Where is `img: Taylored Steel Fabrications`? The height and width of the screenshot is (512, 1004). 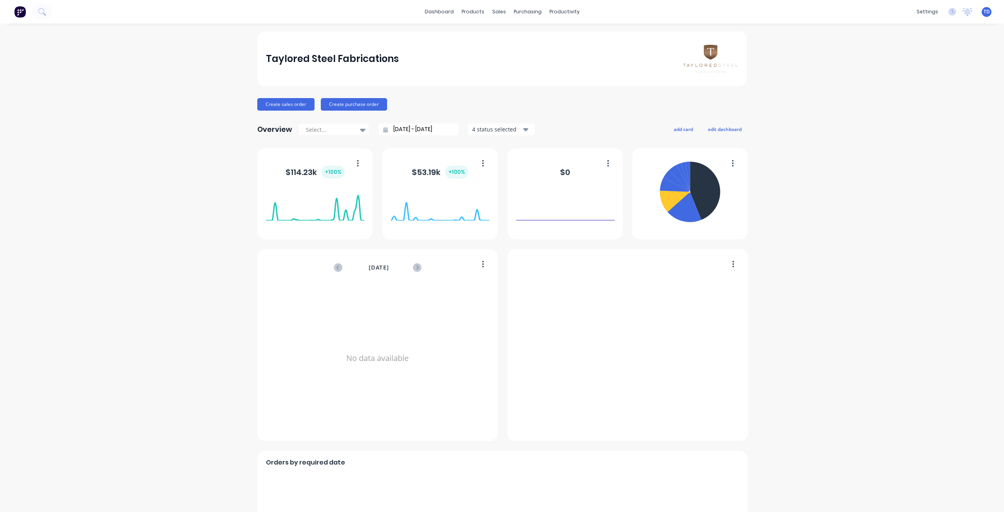
img: Taylored Steel Fabrications is located at coordinates (711, 58).